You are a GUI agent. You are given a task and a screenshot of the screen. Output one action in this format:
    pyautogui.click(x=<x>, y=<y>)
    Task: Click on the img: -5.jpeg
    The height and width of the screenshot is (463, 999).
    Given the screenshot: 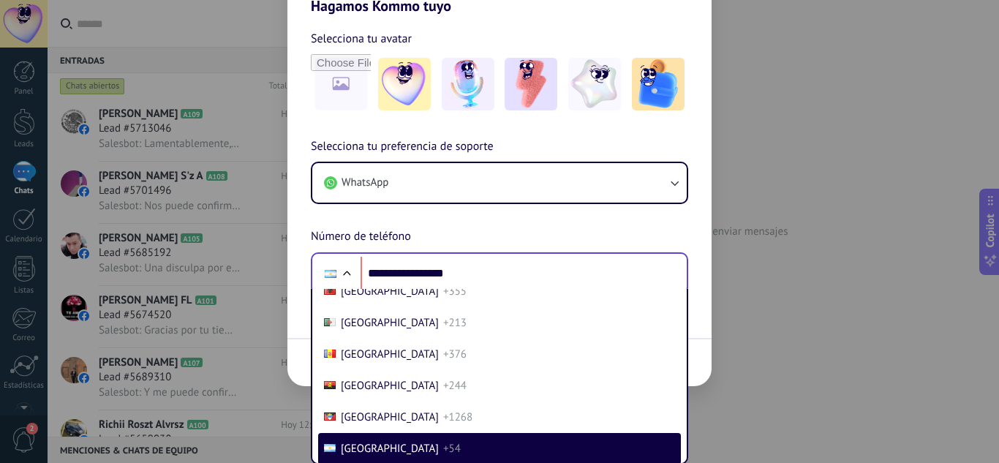 What is the action you would take?
    pyautogui.click(x=658, y=84)
    